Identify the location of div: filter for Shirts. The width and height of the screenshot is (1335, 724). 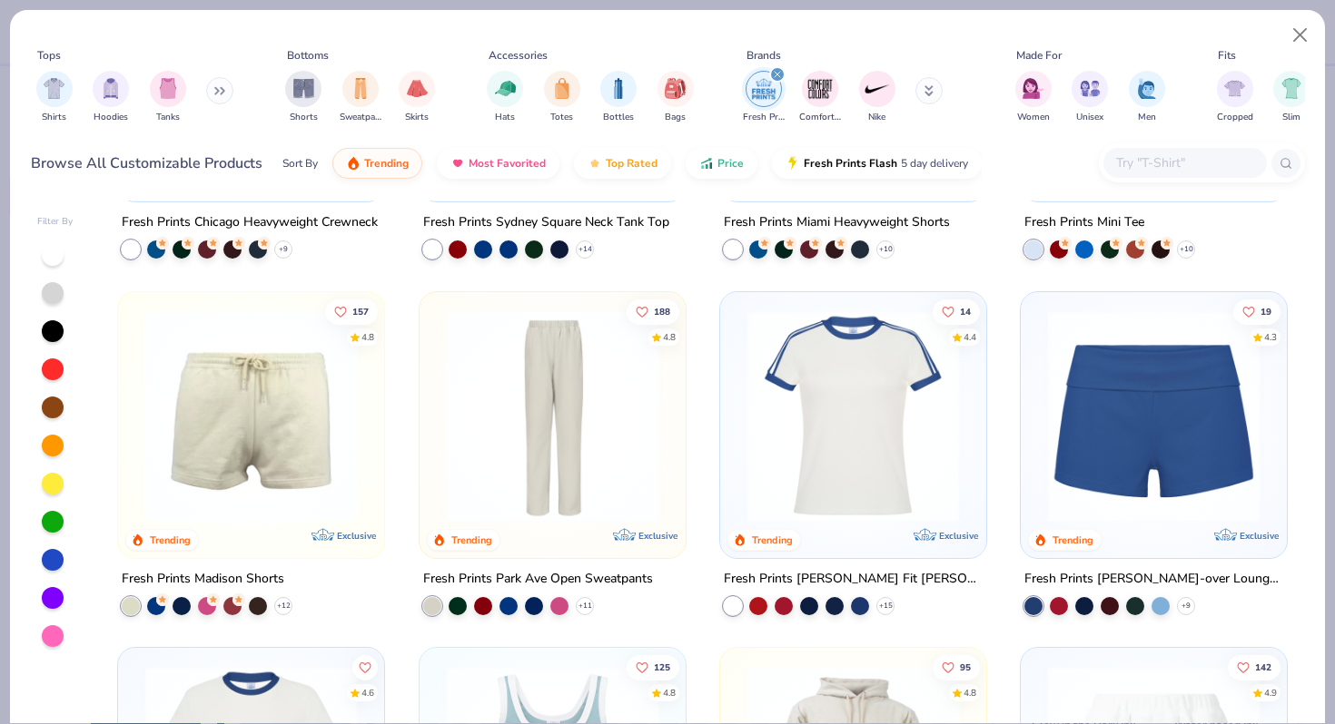
(54, 97).